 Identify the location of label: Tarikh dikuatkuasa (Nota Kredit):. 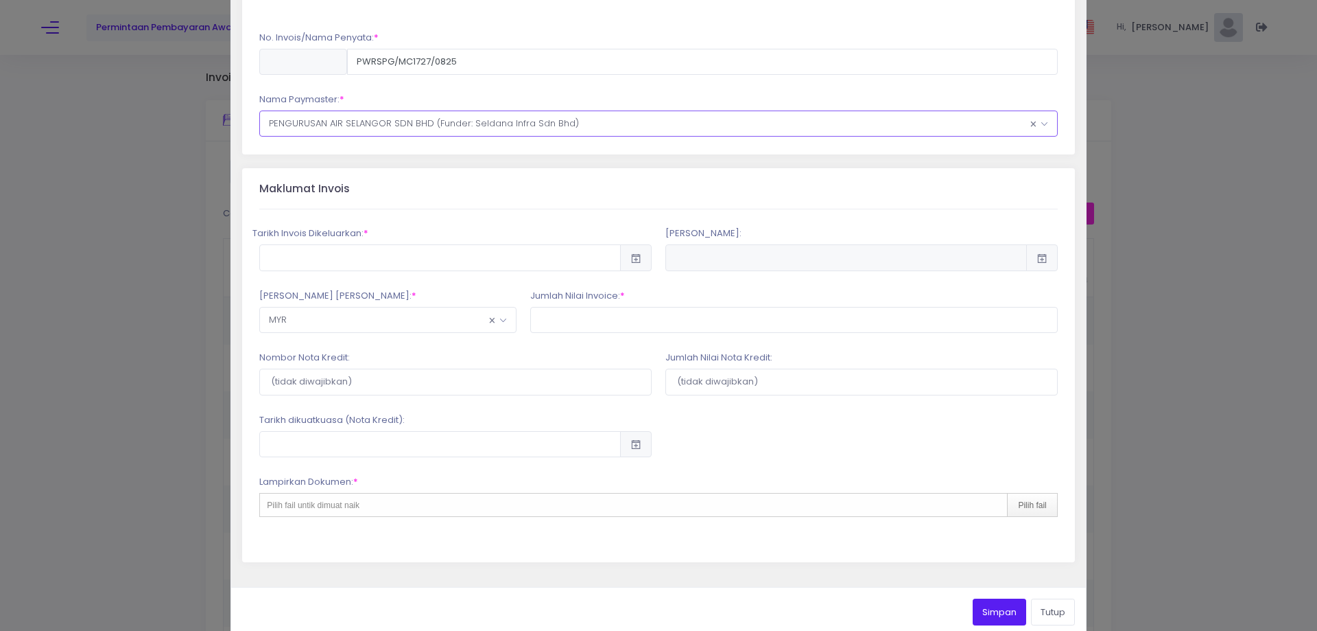
(332, 420).